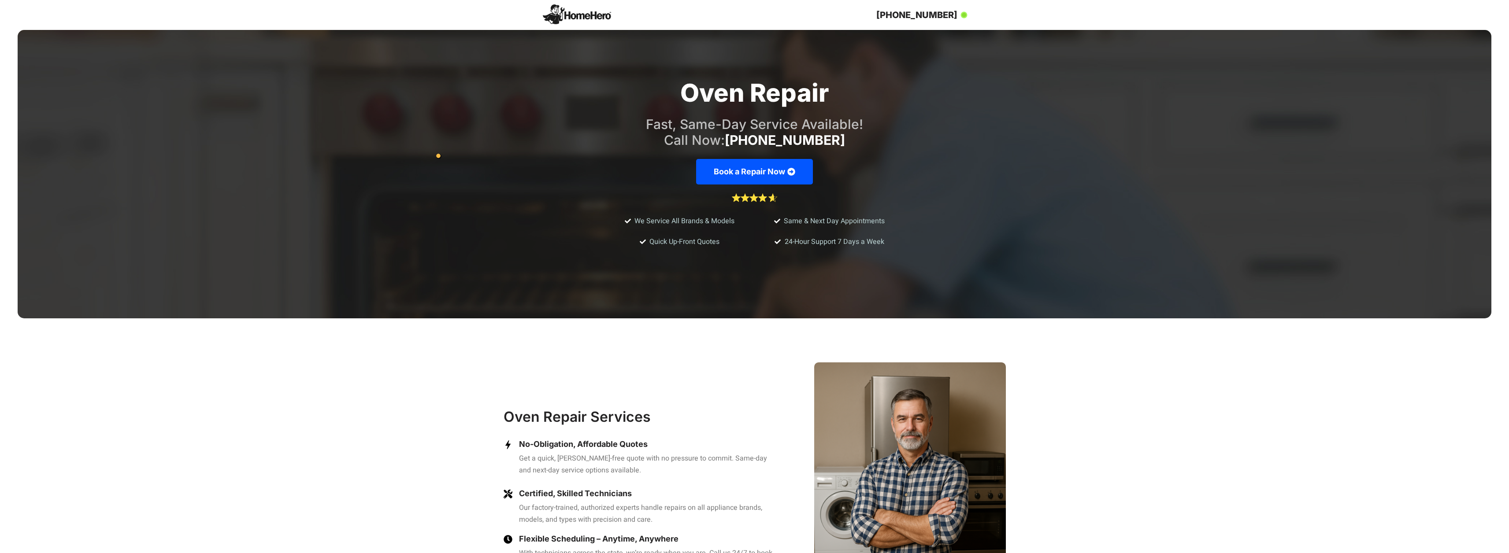 This screenshot has height=553, width=1509. What do you see at coordinates (648, 514) in the screenshot?
I see `p: Our factory-trained, authorized experts handle repairs on all appliance brands, models, and types...` at bounding box center [648, 514].